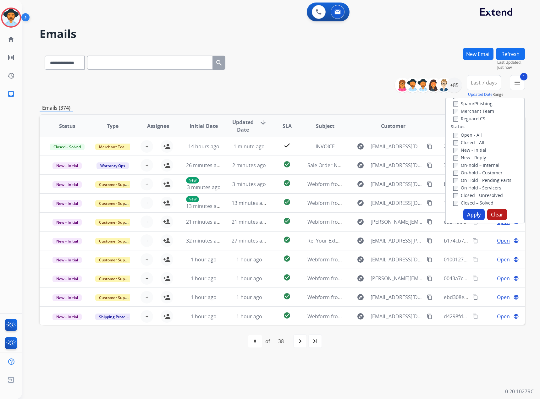 The height and width of the screenshot is (399, 540). Describe the element at coordinates (456, 135) in the screenshot. I see `input: Open - All` at that location.